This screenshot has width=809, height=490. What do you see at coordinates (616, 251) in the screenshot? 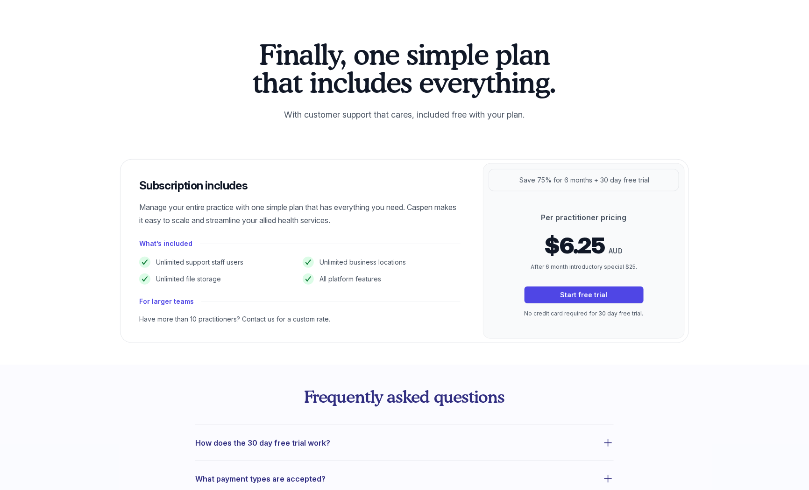
I see `span: AUD` at bounding box center [616, 251].